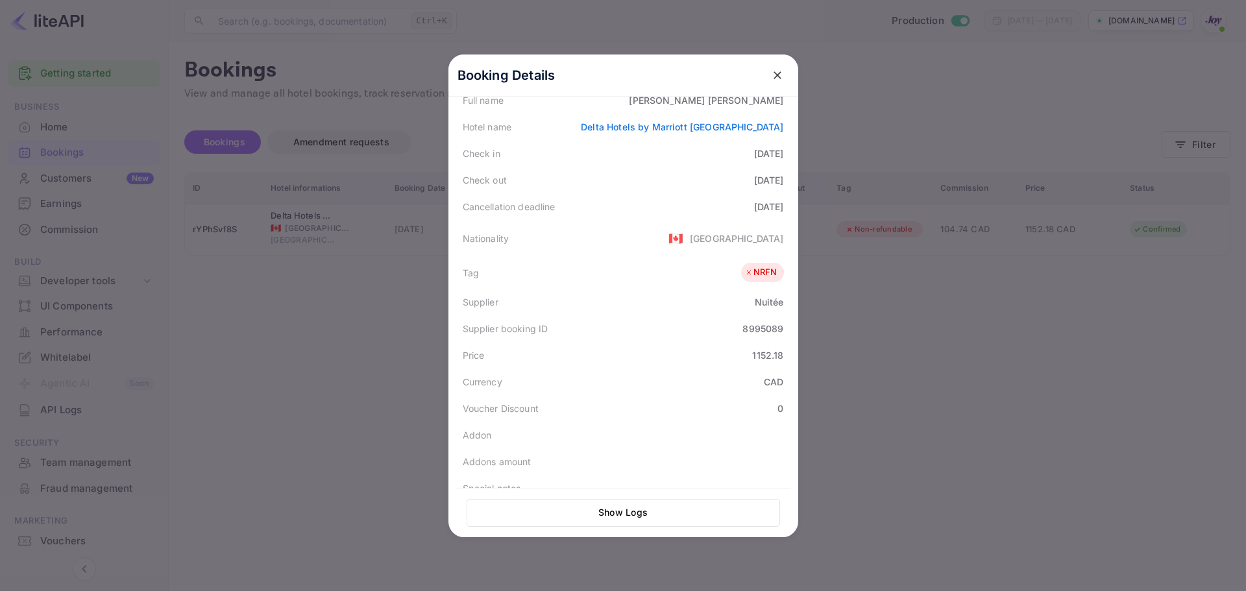 Image resolution: width=1246 pixels, height=591 pixels. Describe the element at coordinates (761, 273) in the screenshot. I see `div: NRFN` at that location.